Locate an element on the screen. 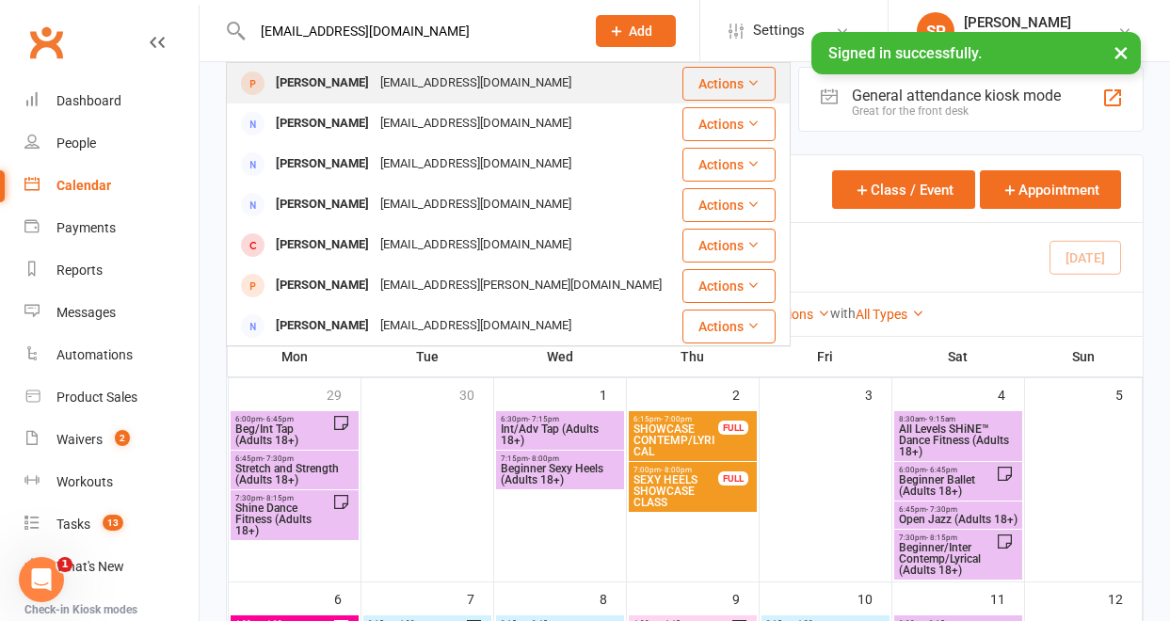 The image size is (1170, 621). span: Beginner Ballet (Adults 18+) is located at coordinates (947, 486).